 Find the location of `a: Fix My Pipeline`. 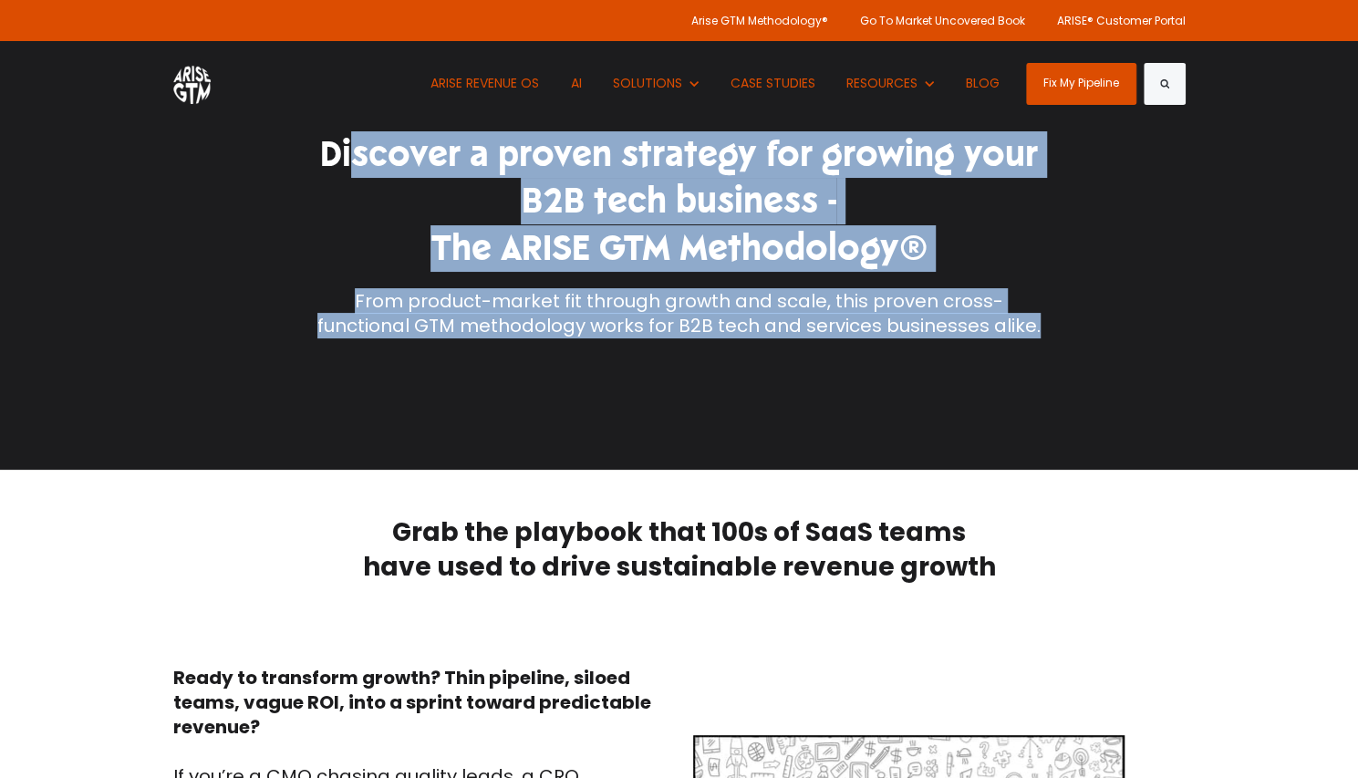

a: Fix My Pipeline is located at coordinates (1080, 84).